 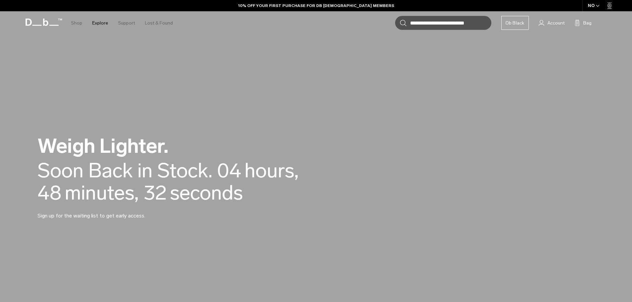 What do you see at coordinates (587, 23) in the screenshot?
I see `span: Bag` at bounding box center [587, 23].